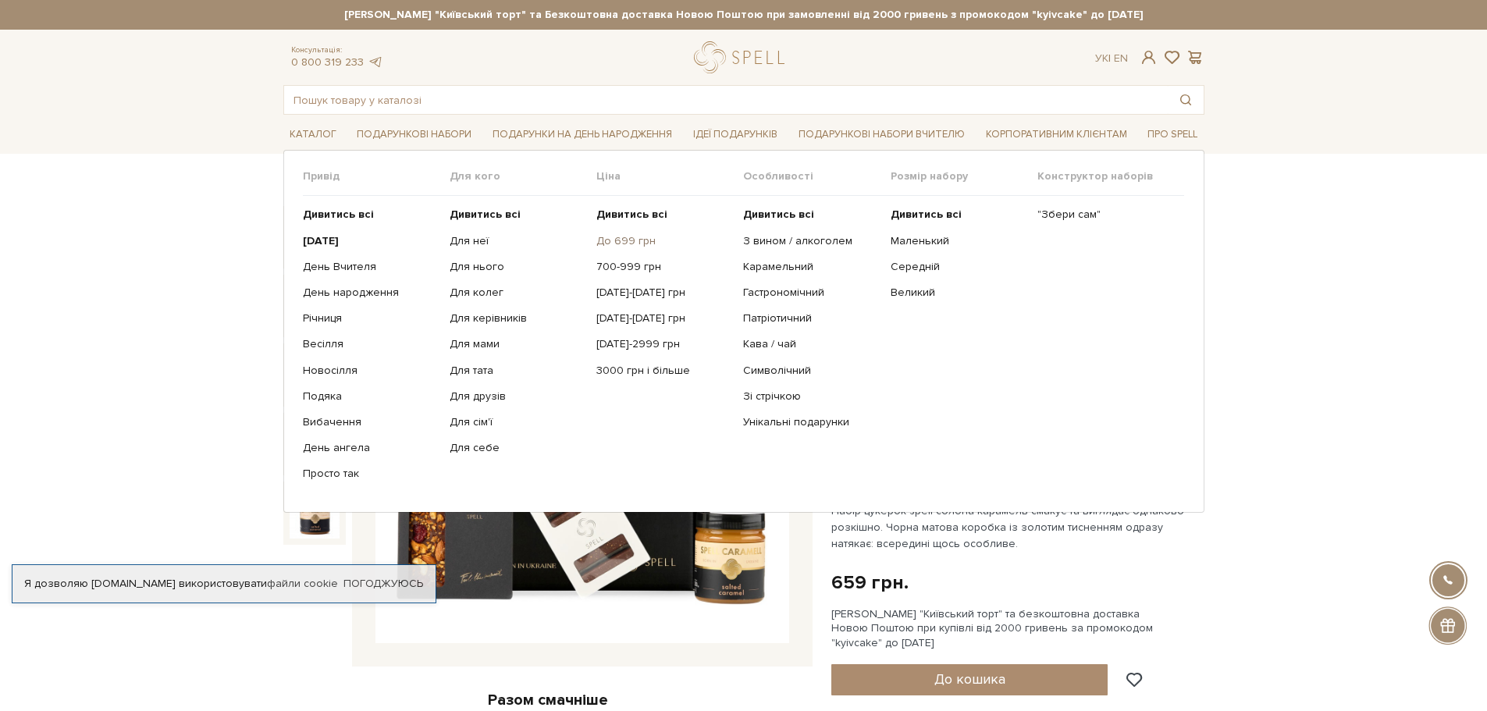  What do you see at coordinates (1111, 59) in the screenshot?
I see `div: Ук` at bounding box center [1111, 59].